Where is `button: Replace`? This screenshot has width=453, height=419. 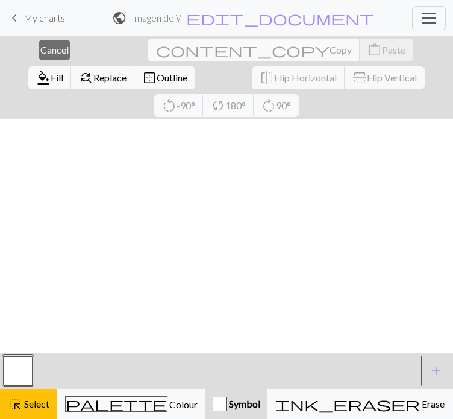
button: Replace is located at coordinates (103, 78).